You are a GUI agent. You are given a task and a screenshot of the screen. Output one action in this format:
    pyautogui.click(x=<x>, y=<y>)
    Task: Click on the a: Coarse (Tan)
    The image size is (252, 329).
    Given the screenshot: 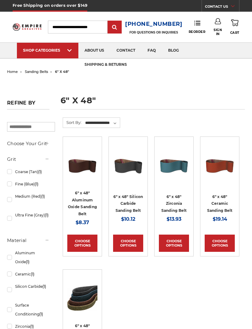 What is the action you would take?
    pyautogui.click(x=28, y=171)
    